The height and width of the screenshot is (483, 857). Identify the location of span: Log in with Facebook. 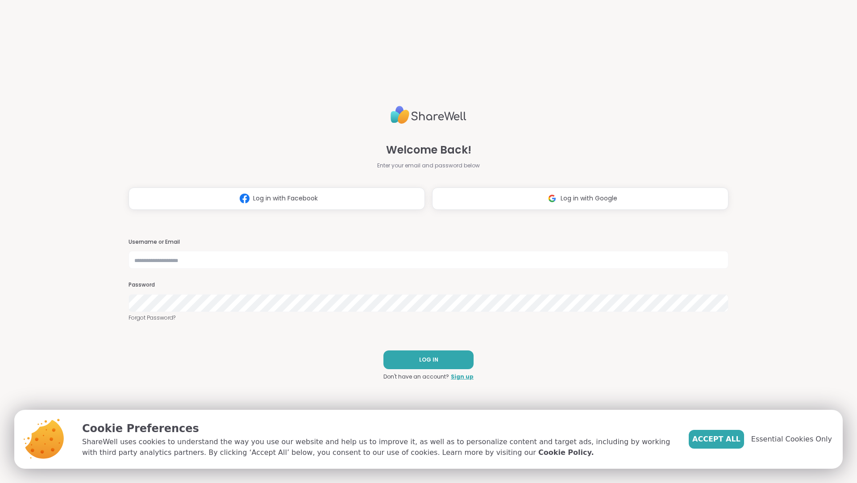
(285, 198).